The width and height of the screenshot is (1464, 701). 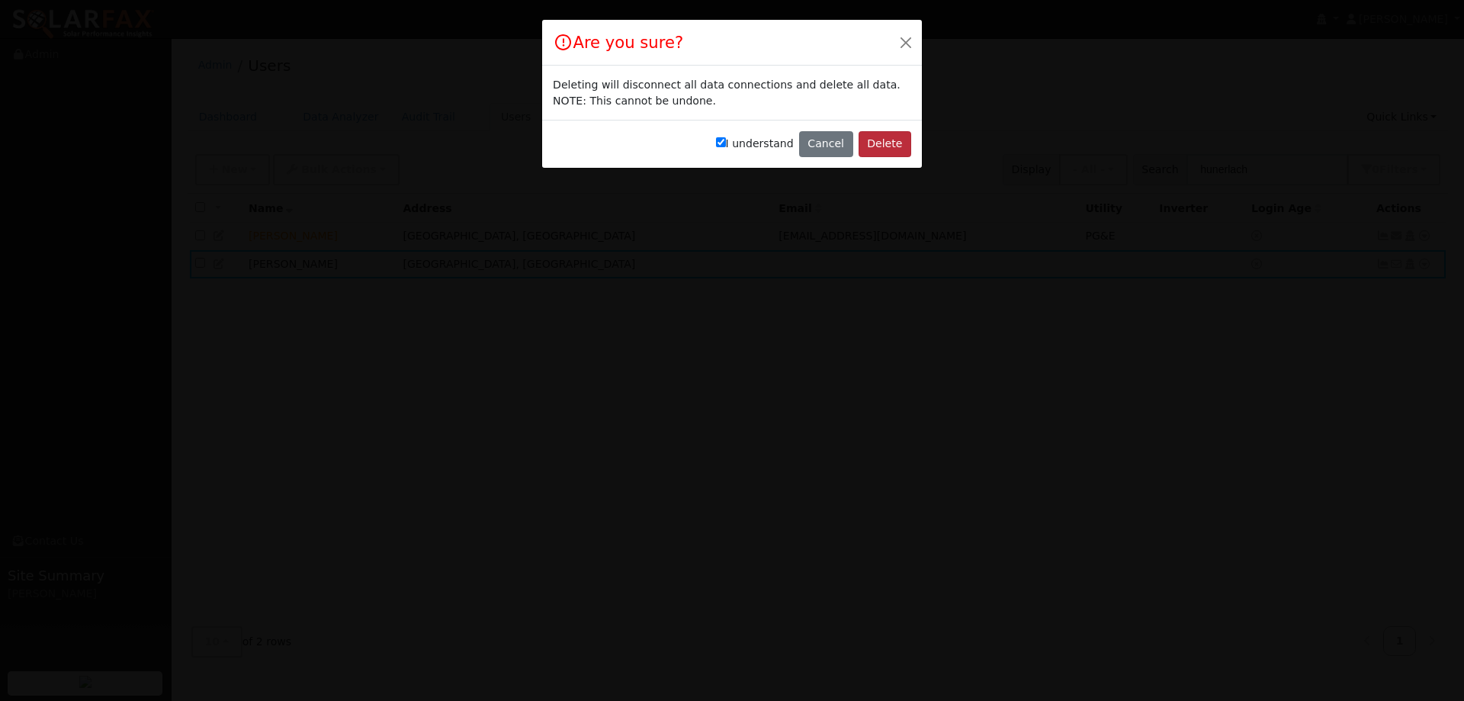 What do you see at coordinates (618, 43) in the screenshot?
I see `h4: Are you sure?` at bounding box center [618, 43].